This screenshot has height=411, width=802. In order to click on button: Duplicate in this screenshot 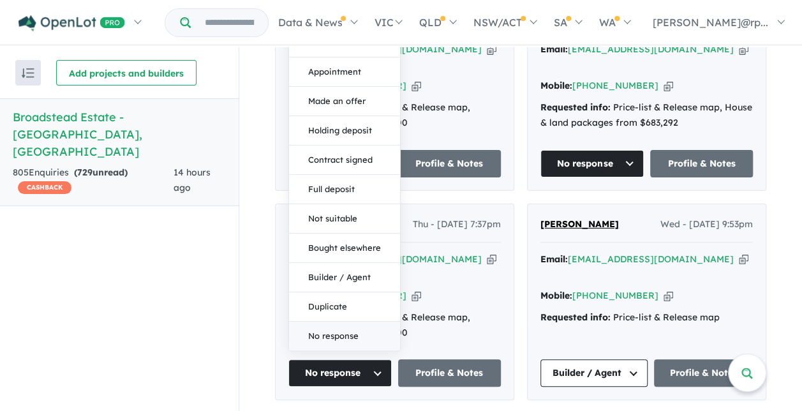, I will do `click(344, 307)`.